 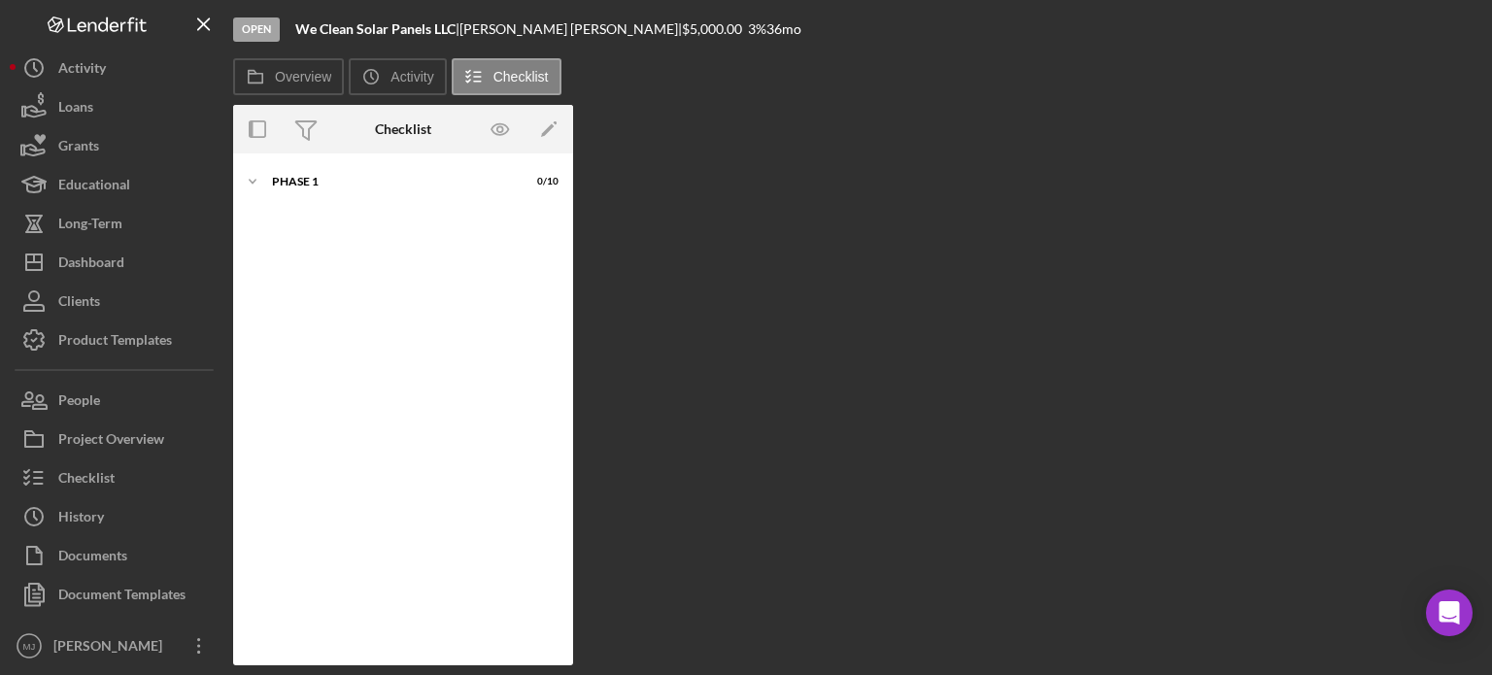 I want to click on div: 36 mo, so click(x=784, y=29).